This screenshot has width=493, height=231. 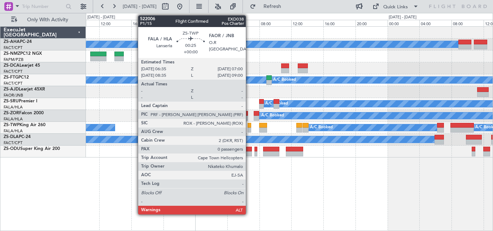 What do you see at coordinates (22, 66) in the screenshot?
I see `a: ZS-DCALearjet 45` at bounding box center [22, 66].